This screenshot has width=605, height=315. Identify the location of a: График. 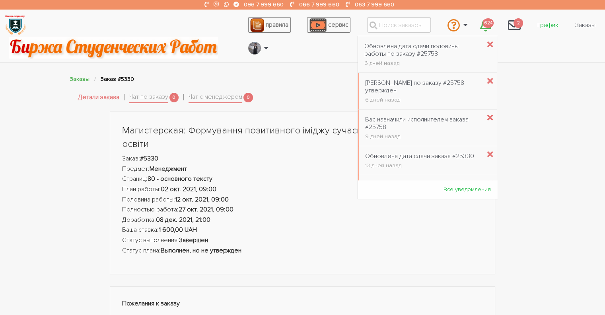
(548, 25).